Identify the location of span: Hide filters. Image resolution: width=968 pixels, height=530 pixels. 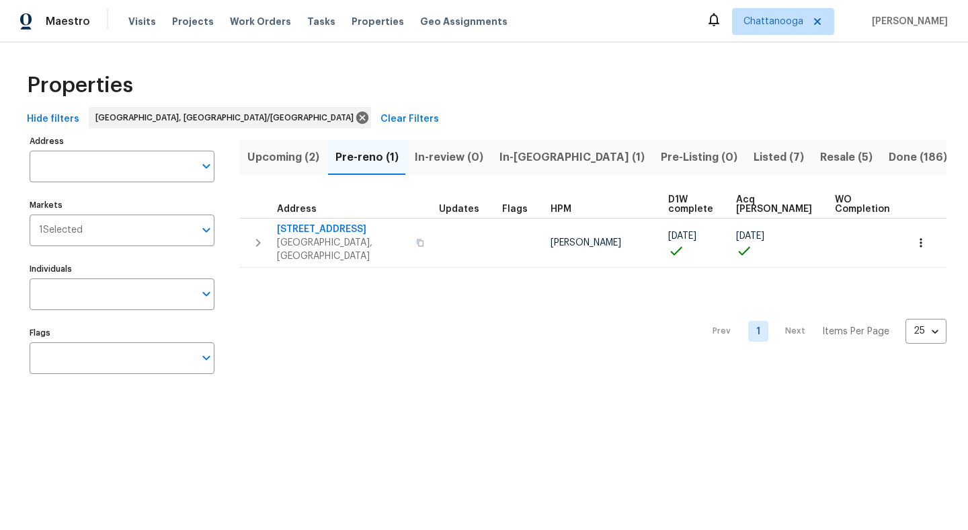
(53, 119).